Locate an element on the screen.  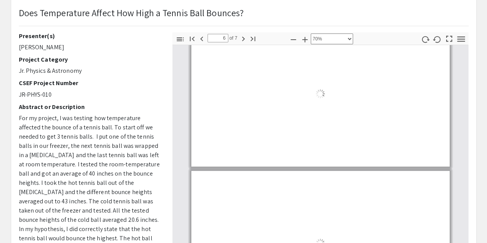
h2: Project Category is located at coordinates (90, 59).